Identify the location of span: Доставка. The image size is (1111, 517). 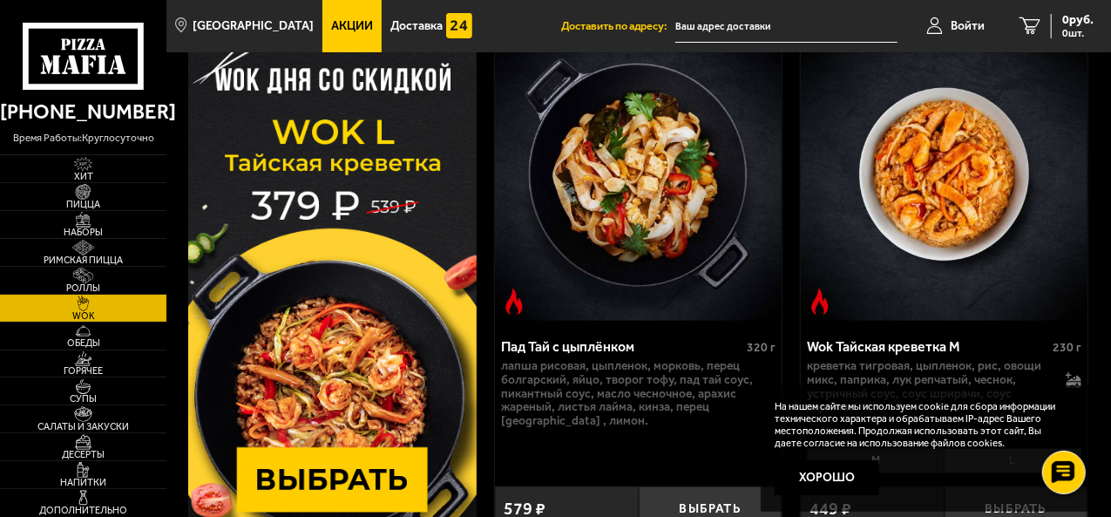
(417, 26).